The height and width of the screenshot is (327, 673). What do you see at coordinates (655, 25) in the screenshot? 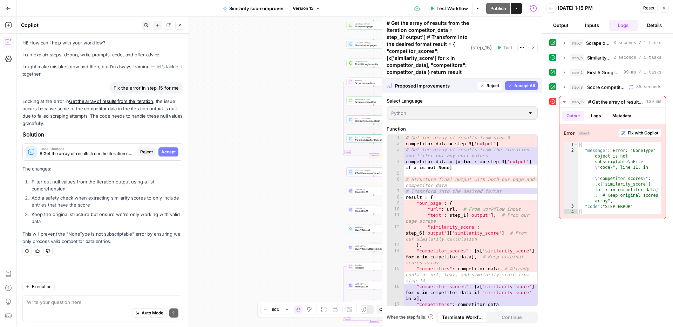
I see `button: Details` at bounding box center [655, 25].